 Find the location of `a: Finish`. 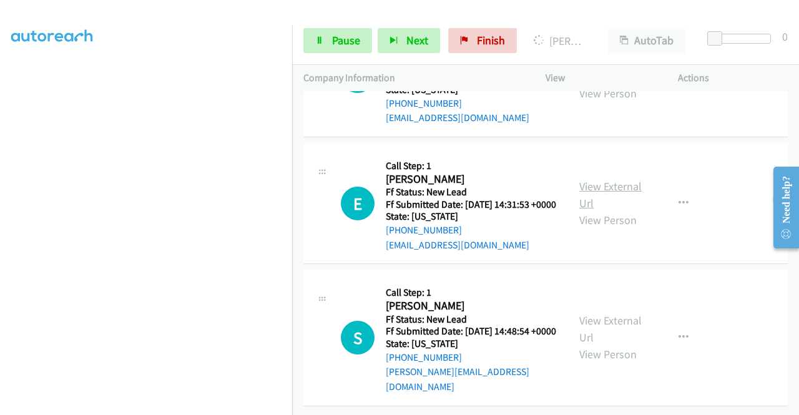

a: Finish is located at coordinates (483, 41).